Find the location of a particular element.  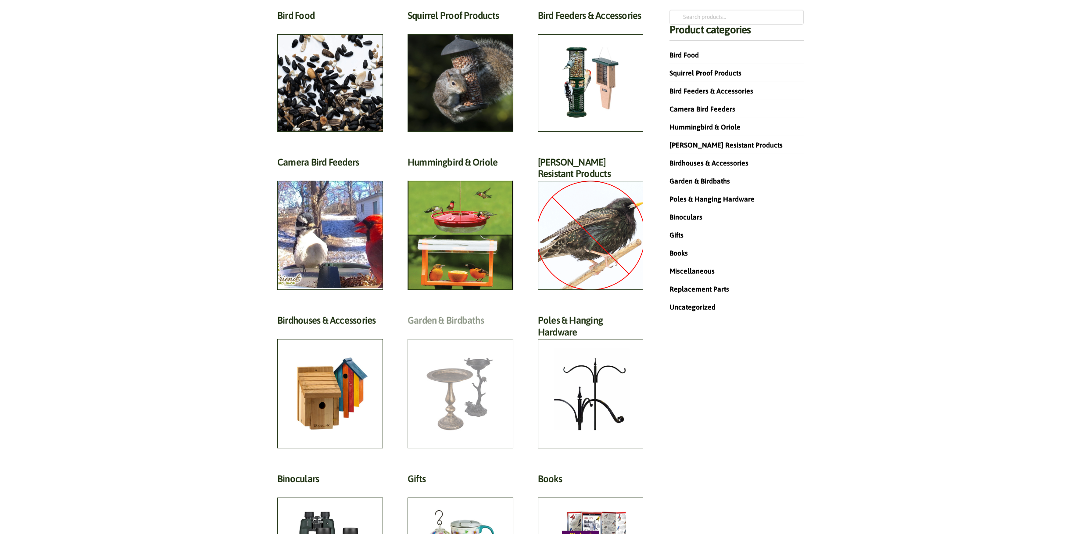

a: Gifts is located at coordinates (677, 235).